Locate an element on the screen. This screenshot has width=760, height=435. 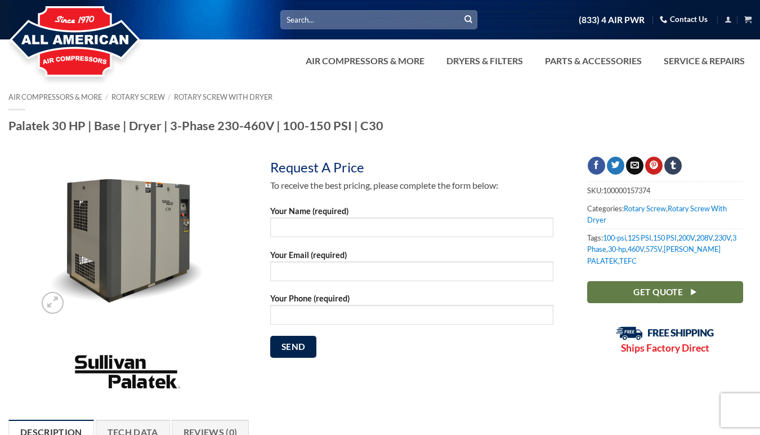
a: Service & Repairs is located at coordinates (705, 61).